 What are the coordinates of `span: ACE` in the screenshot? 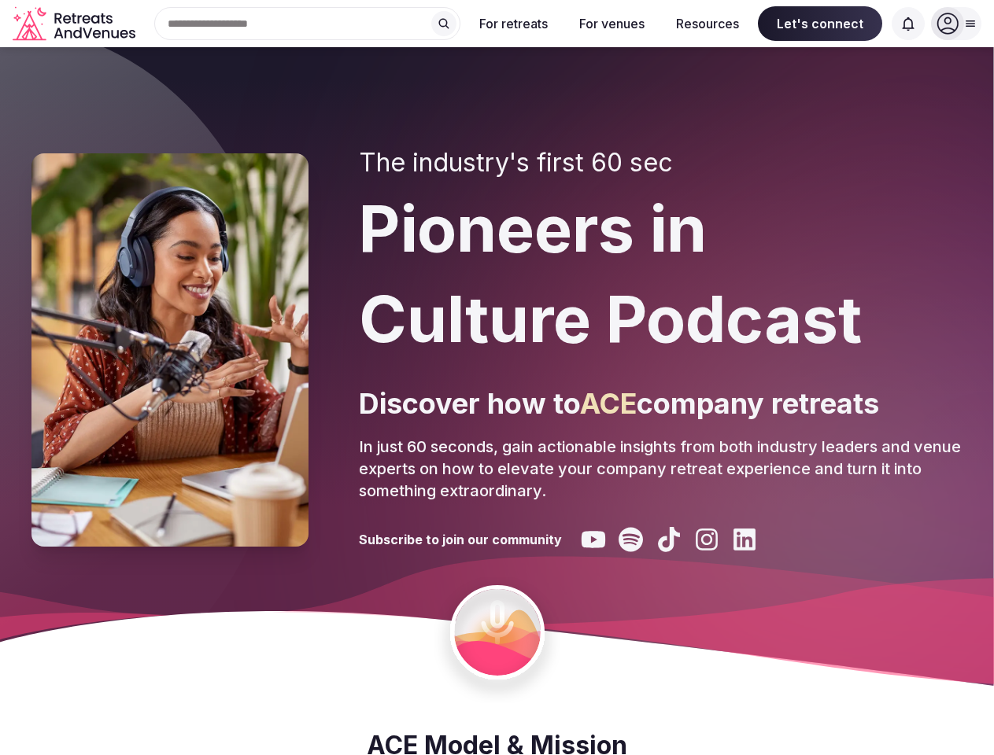 It's located at (608, 404).